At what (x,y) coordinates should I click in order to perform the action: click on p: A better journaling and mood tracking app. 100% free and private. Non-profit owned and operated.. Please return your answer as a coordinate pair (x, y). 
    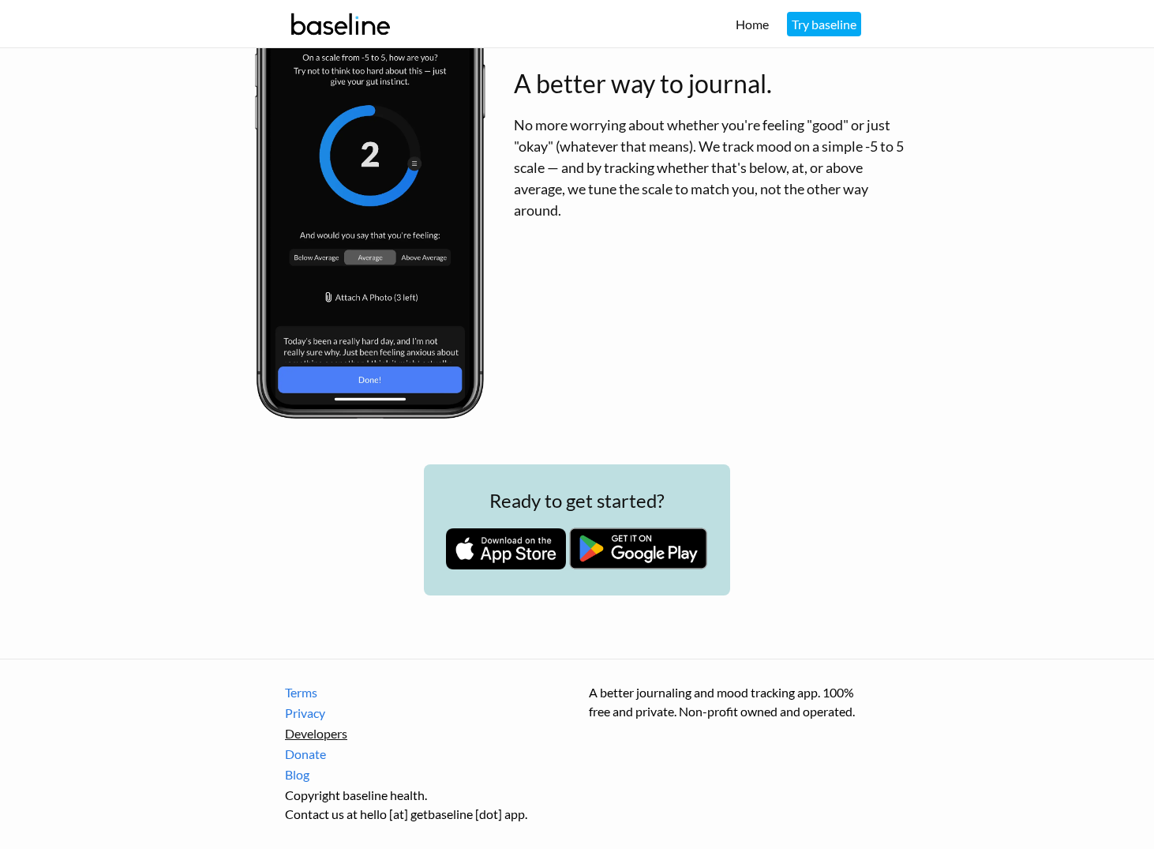
    Looking at the image, I should click on (729, 702).